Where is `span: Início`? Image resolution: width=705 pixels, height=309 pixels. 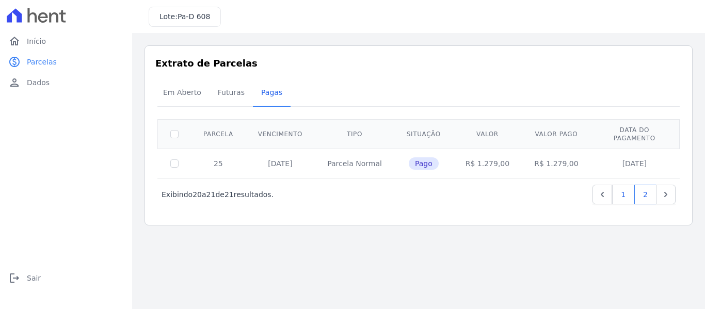
span: Início is located at coordinates (36, 41).